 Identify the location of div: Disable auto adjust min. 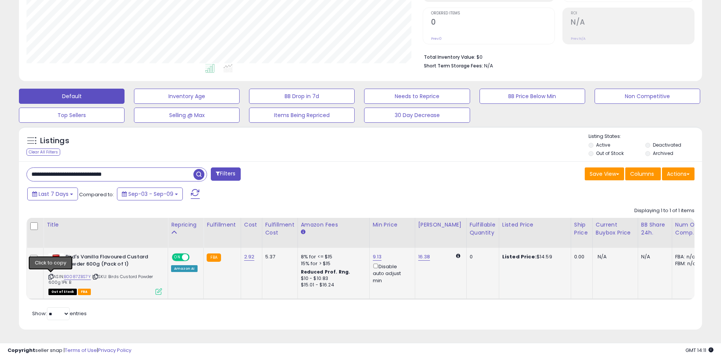
(391, 273).